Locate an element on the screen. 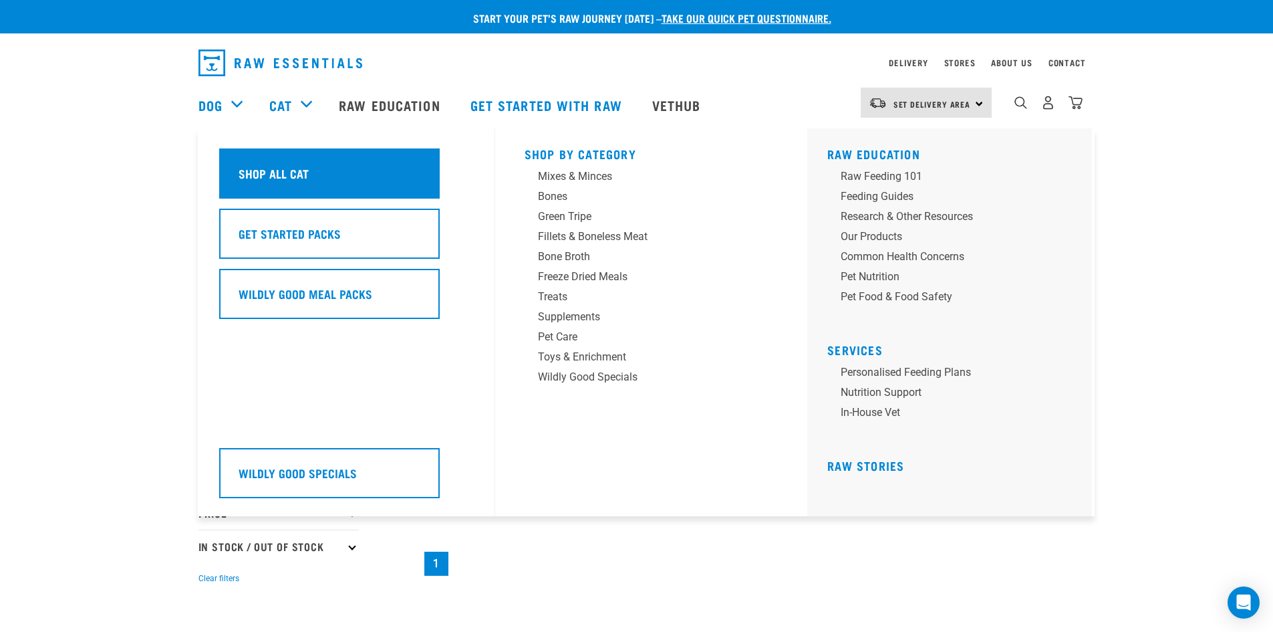 This screenshot has width=1273, height=632. a: Pet Care is located at coordinates (652, 339).